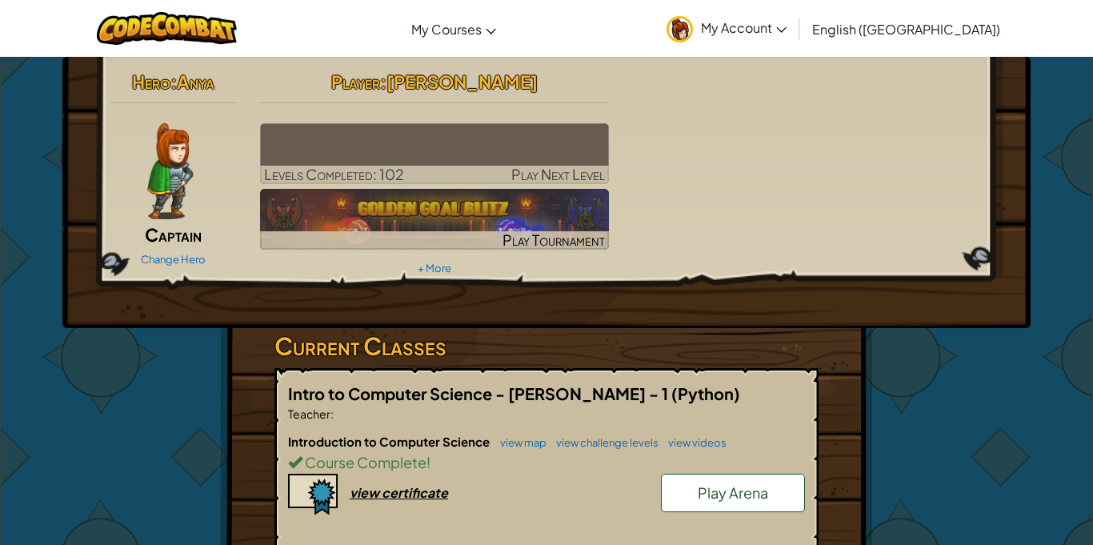  What do you see at coordinates (679, 29) in the screenshot?
I see `img: avatar` at bounding box center [679, 29].